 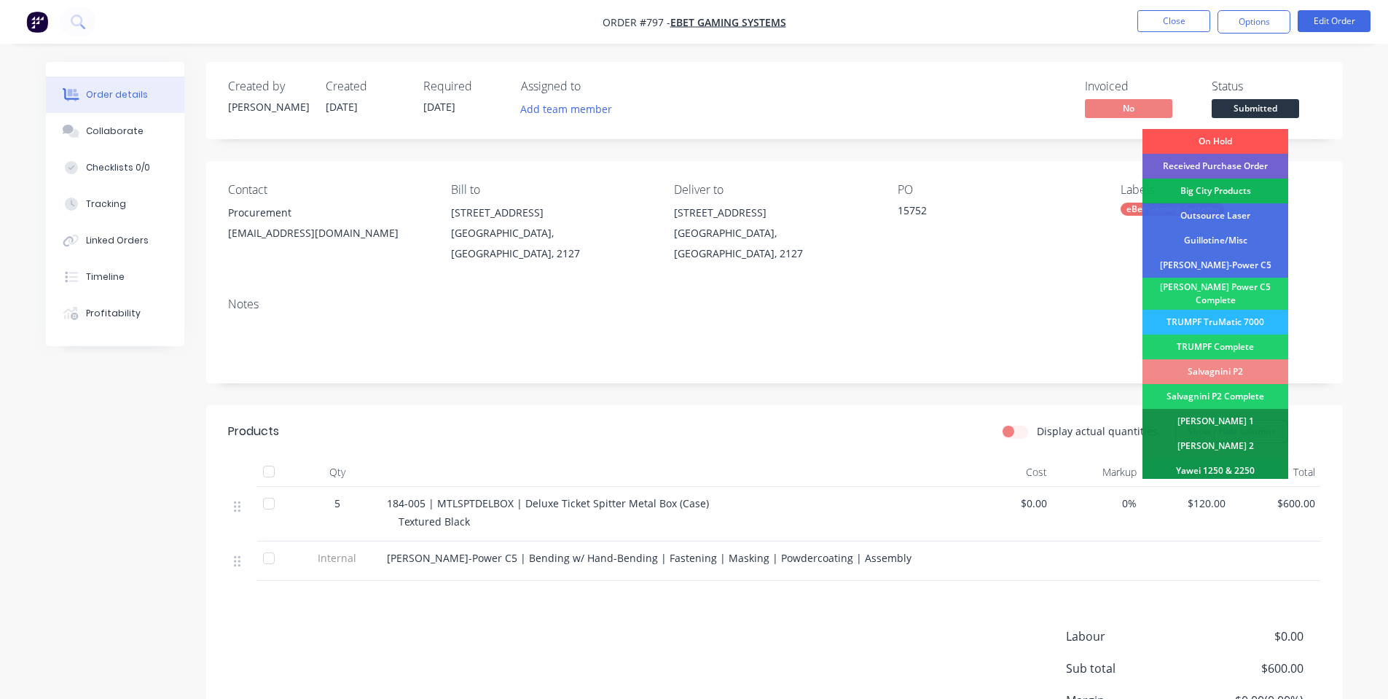 I want to click on button: Submitted, so click(x=1256, y=110).